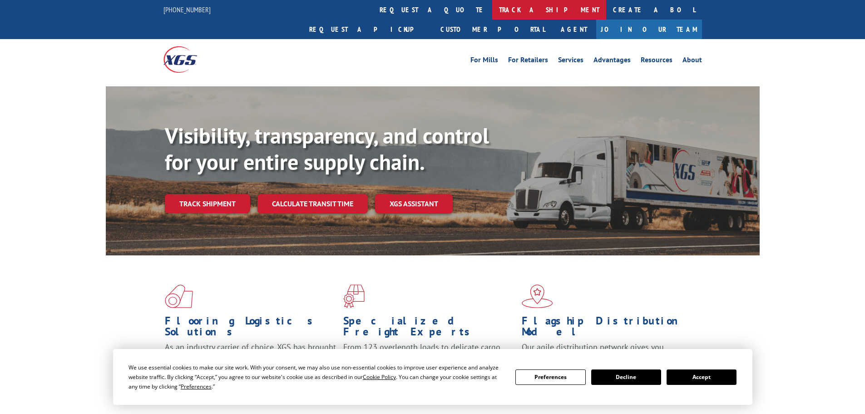 This screenshot has width=865, height=414. What do you see at coordinates (368, 29) in the screenshot?
I see `a: Request a pickup` at bounding box center [368, 29].